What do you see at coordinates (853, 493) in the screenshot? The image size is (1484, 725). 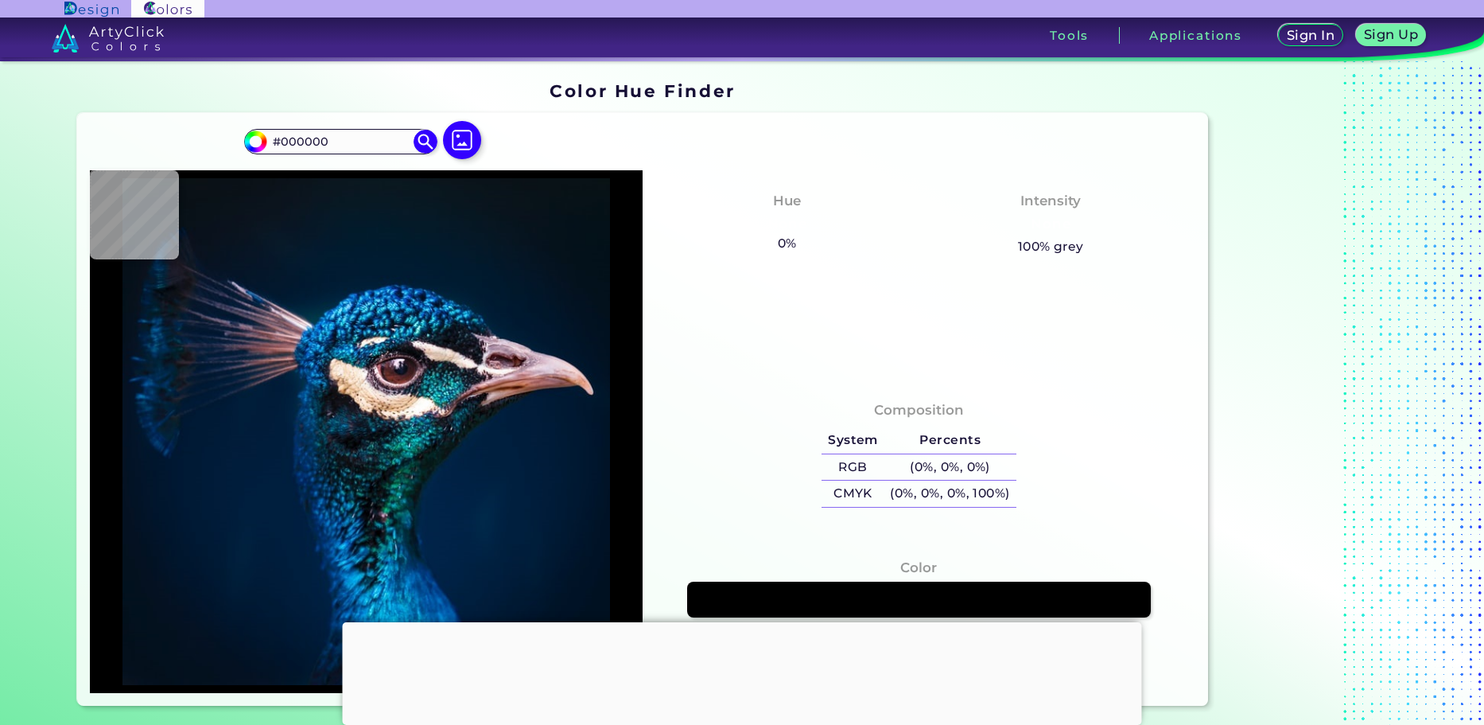 I see `h5: CMYK` at bounding box center [853, 493].